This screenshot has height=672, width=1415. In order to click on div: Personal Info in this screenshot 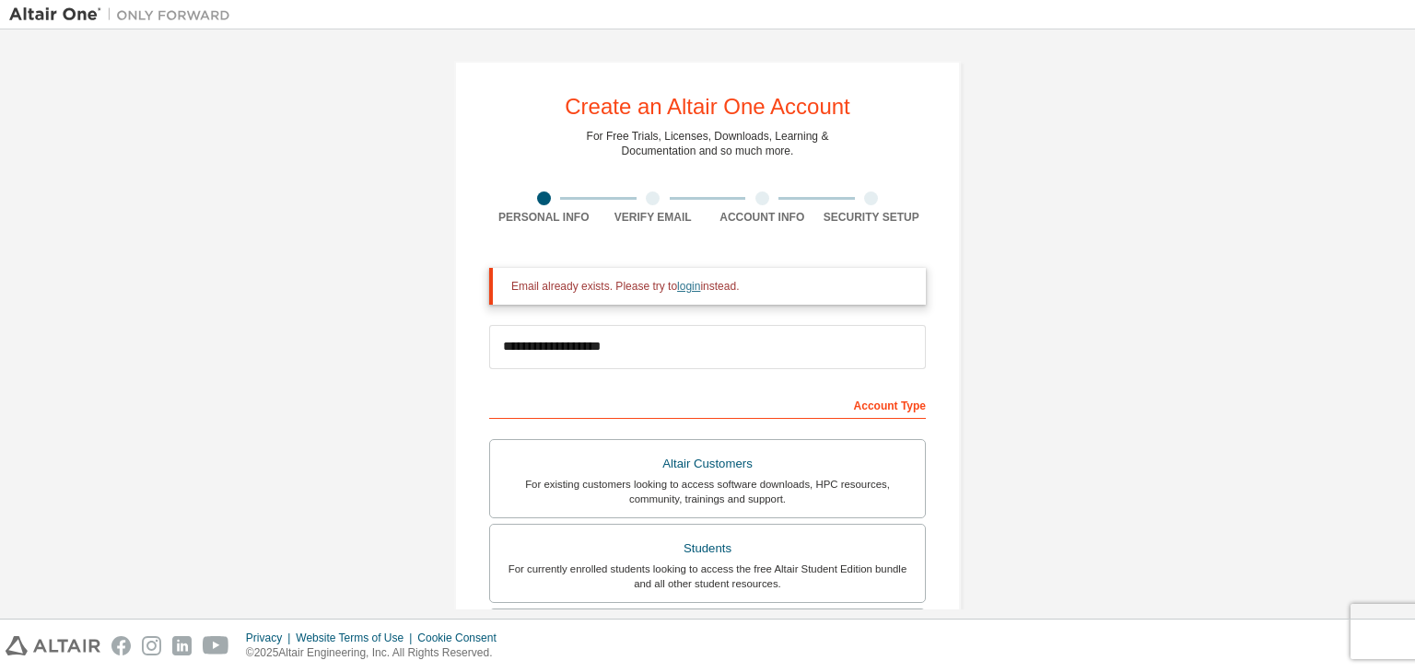, I will do `click(543, 217)`.